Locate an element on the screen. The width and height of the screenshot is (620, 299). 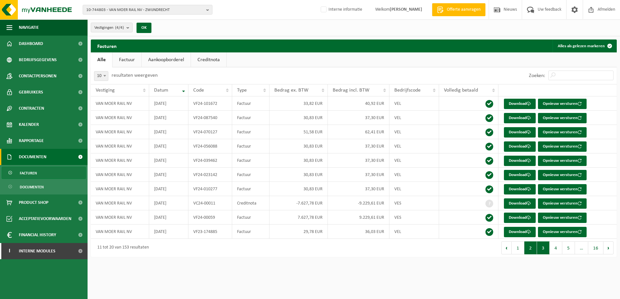
td: VF24-023142 is located at coordinates (210, 175).